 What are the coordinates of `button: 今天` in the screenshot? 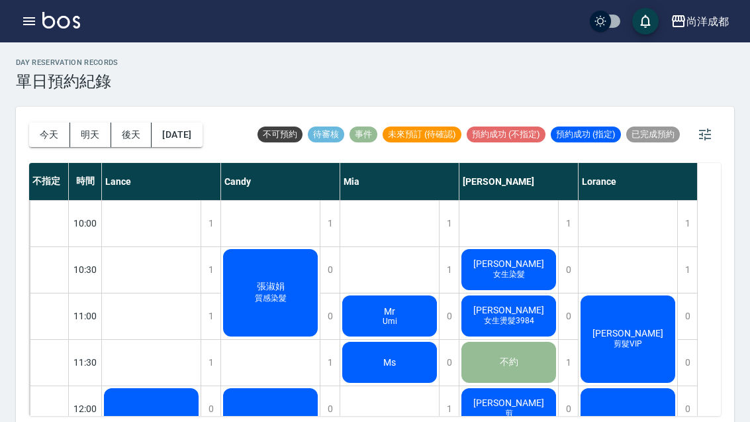 It's located at (50, 134).